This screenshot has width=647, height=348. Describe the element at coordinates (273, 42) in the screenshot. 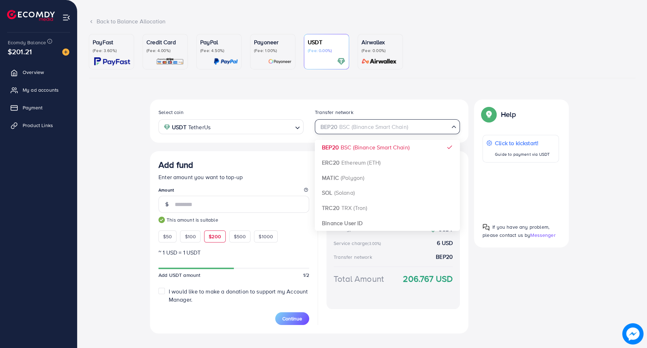

I see `p: Payoneer` at that location.